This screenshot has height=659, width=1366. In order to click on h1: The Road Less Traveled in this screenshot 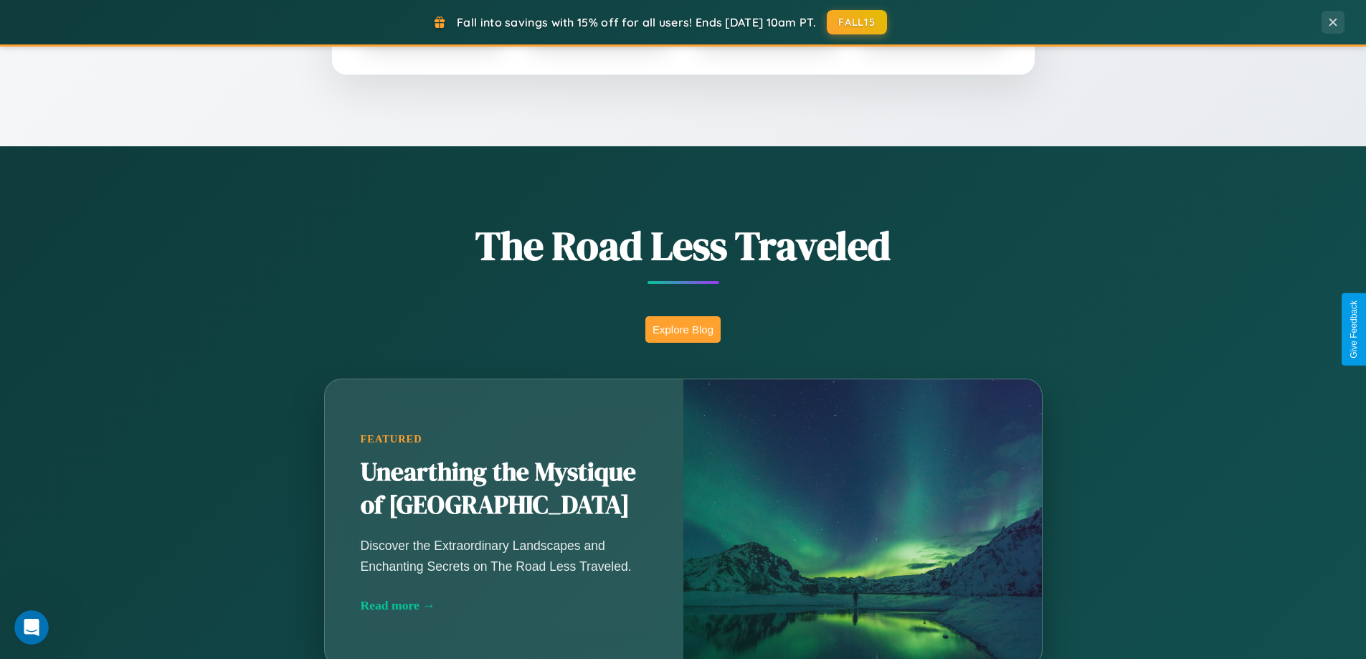, I will do `click(683, 245)`.